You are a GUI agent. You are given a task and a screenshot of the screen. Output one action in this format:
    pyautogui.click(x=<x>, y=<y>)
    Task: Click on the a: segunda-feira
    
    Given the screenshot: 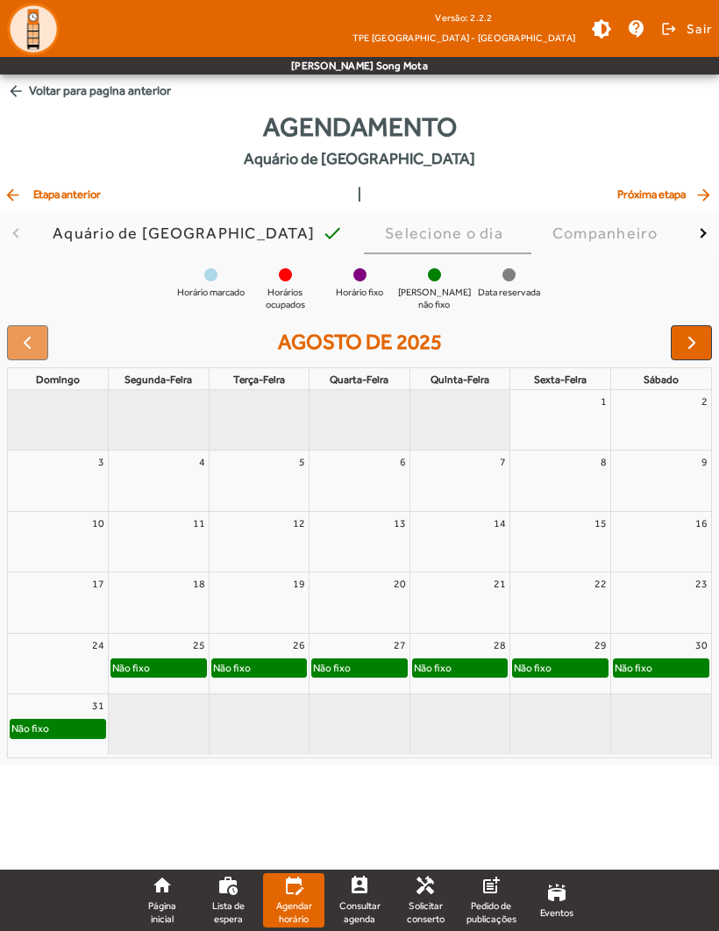 What is the action you would take?
    pyautogui.click(x=158, y=380)
    